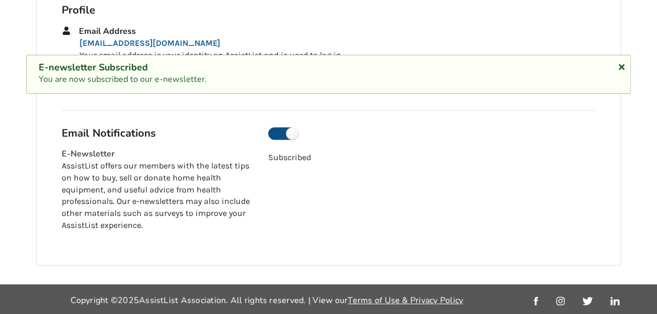  What do you see at coordinates (405, 301) in the screenshot?
I see `a: Terms of Use & Privacy Policy` at bounding box center [405, 301].